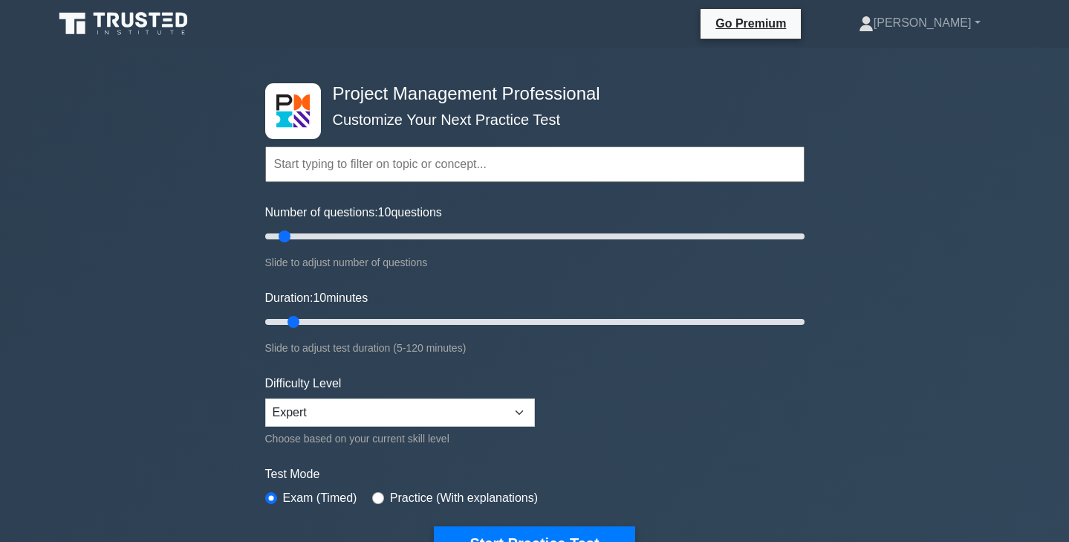  I want to click on h4: Project Management Professional, so click(529, 94).